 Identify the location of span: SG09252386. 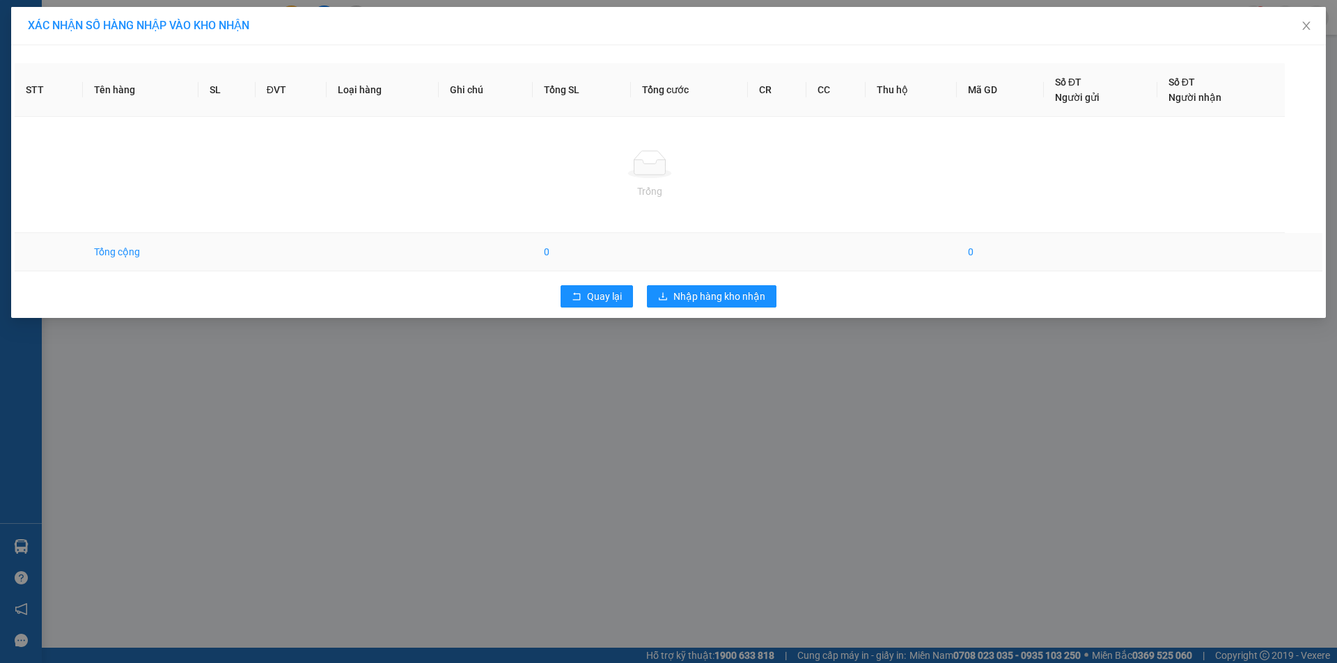
(121, 39).